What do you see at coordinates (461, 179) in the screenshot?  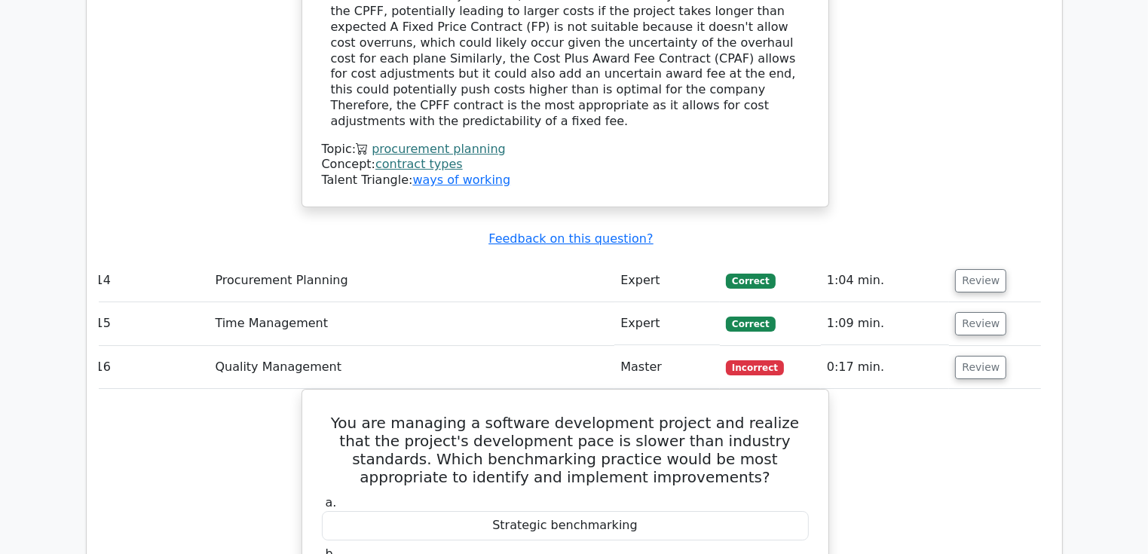 I see `a: ways of working` at bounding box center [461, 179].